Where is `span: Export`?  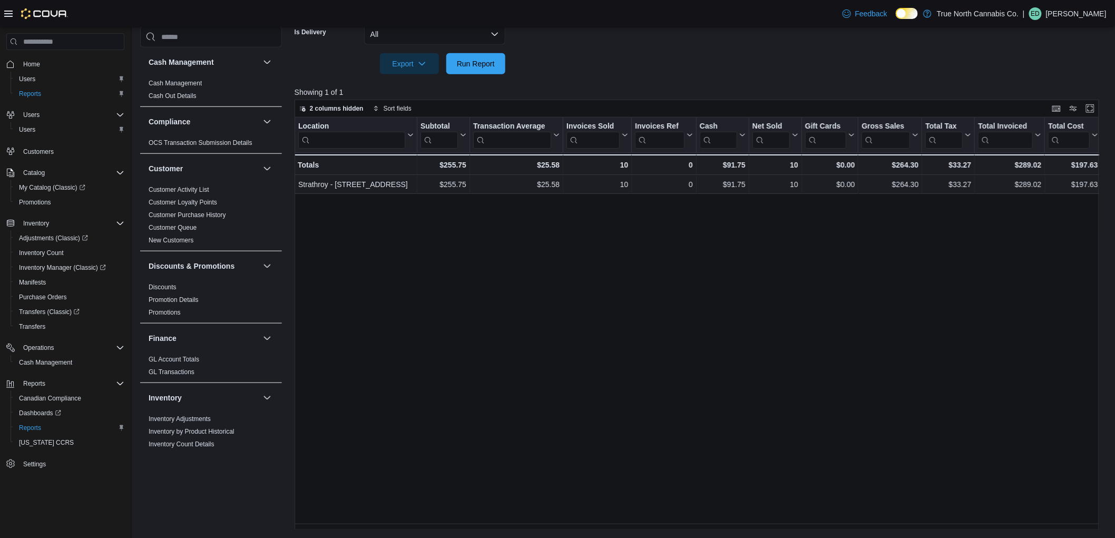 span: Export is located at coordinates (410, 64).